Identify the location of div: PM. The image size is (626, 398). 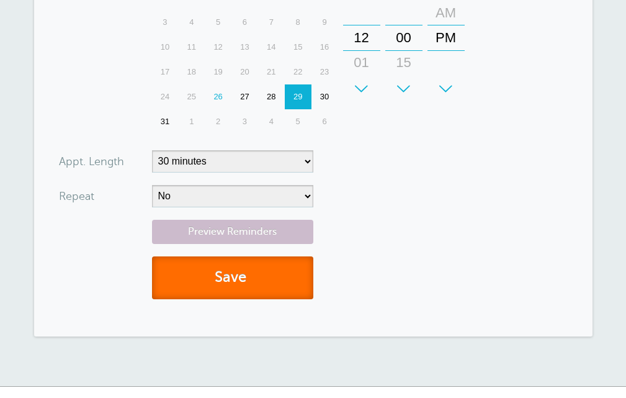
(446, 38).